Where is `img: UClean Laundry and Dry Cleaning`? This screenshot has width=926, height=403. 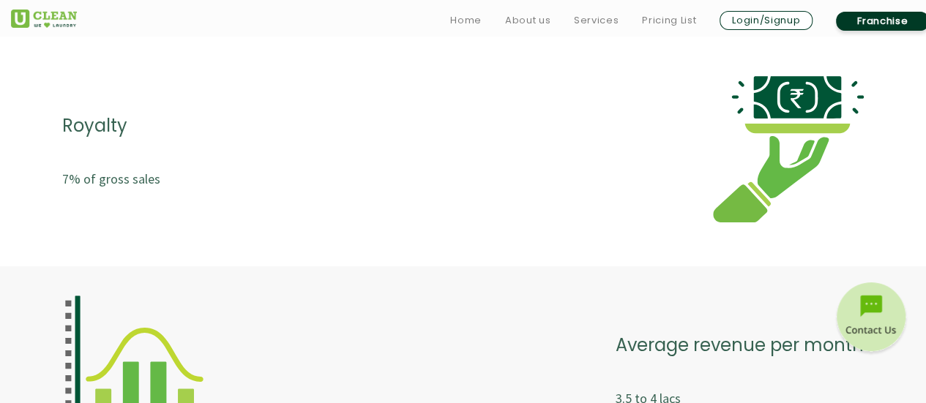 img: UClean Laundry and Dry Cleaning is located at coordinates (44, 18).